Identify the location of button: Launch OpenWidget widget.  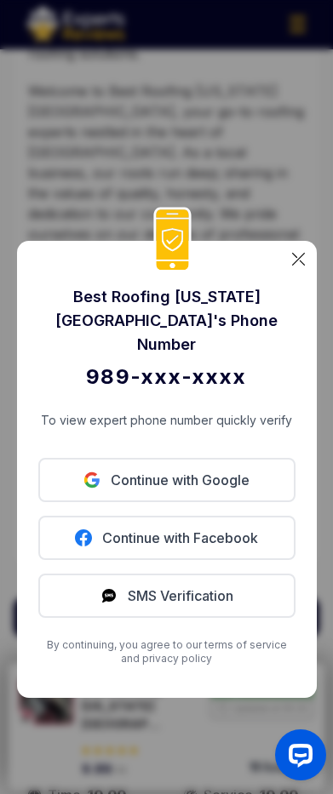
(39, 32).